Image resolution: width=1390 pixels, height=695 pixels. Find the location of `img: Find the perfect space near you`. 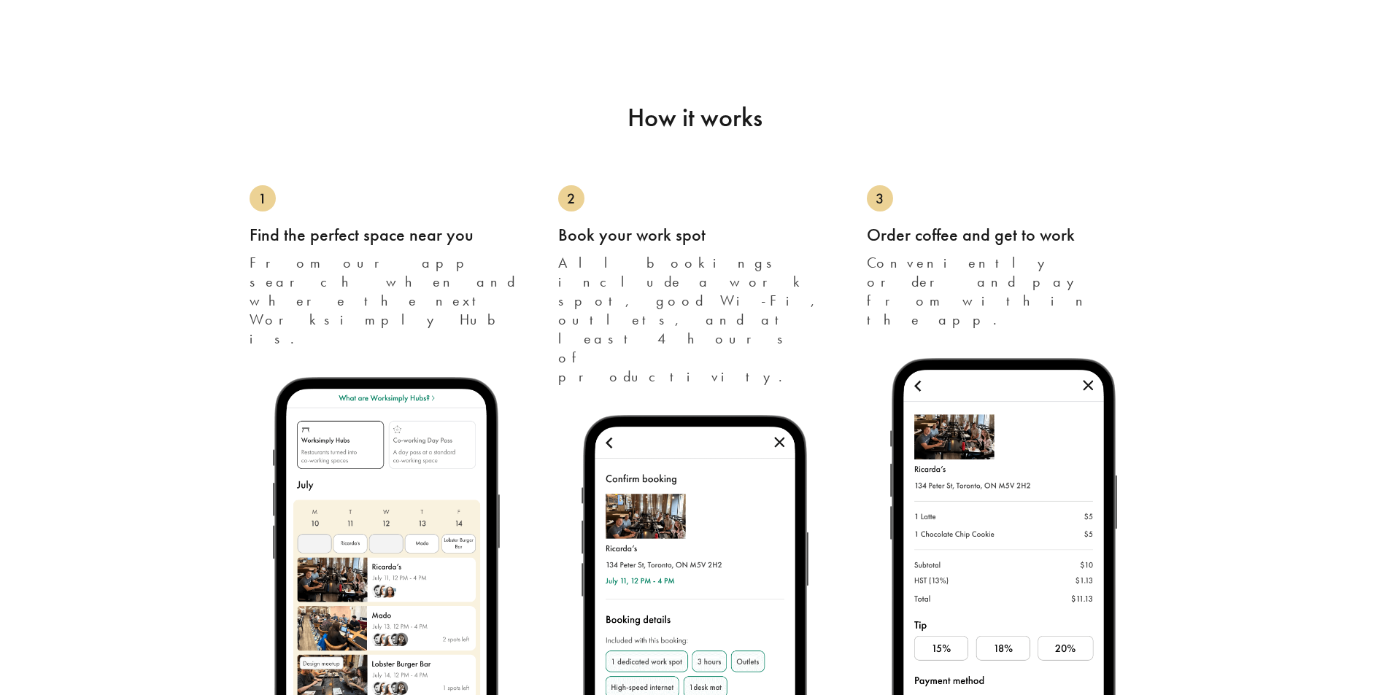

img: Find the perfect space near you is located at coordinates (263, 198).